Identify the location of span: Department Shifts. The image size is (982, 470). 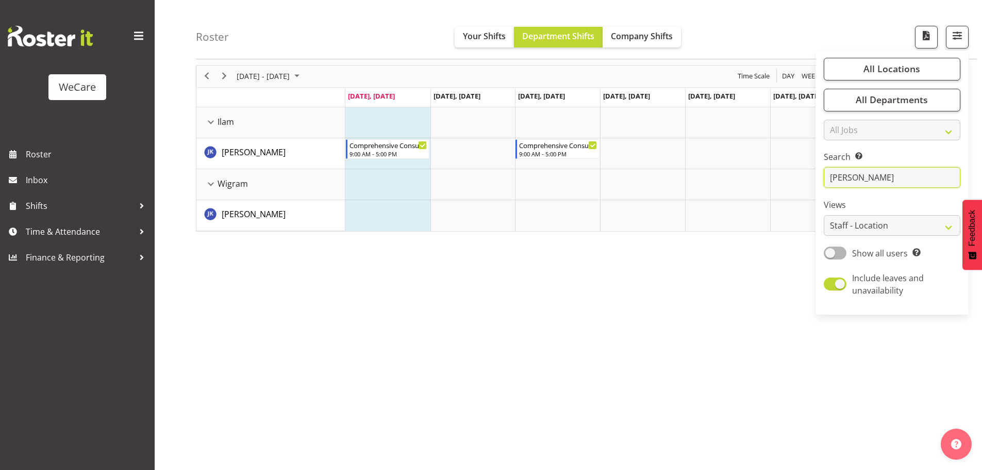
(558, 36).